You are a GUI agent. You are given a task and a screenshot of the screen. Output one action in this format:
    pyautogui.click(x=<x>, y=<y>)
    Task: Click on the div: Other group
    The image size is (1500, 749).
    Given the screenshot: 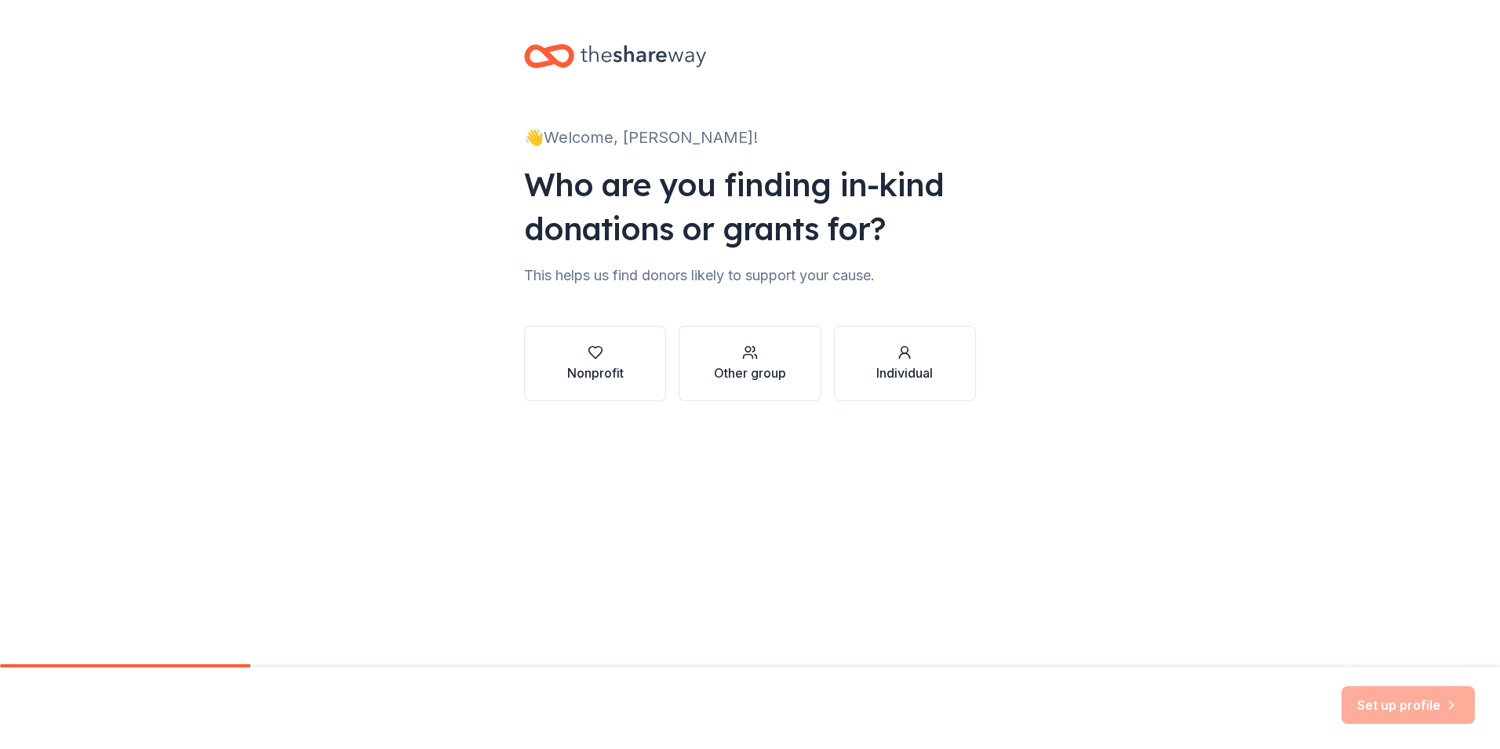 What is the action you would take?
    pyautogui.click(x=750, y=373)
    